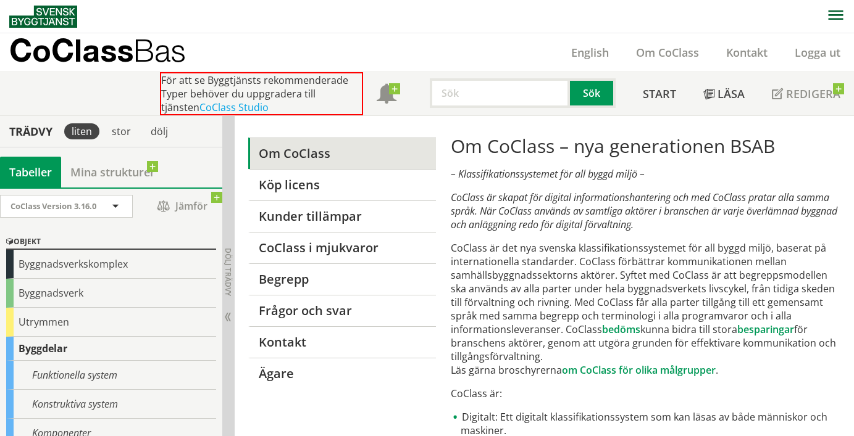 The width and height of the screenshot is (854, 436). I want to click on a: English, so click(590, 52).